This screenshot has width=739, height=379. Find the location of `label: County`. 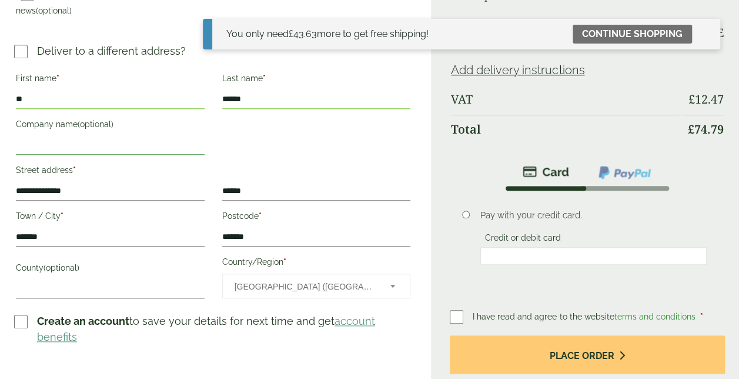

label: County is located at coordinates (110, 269).